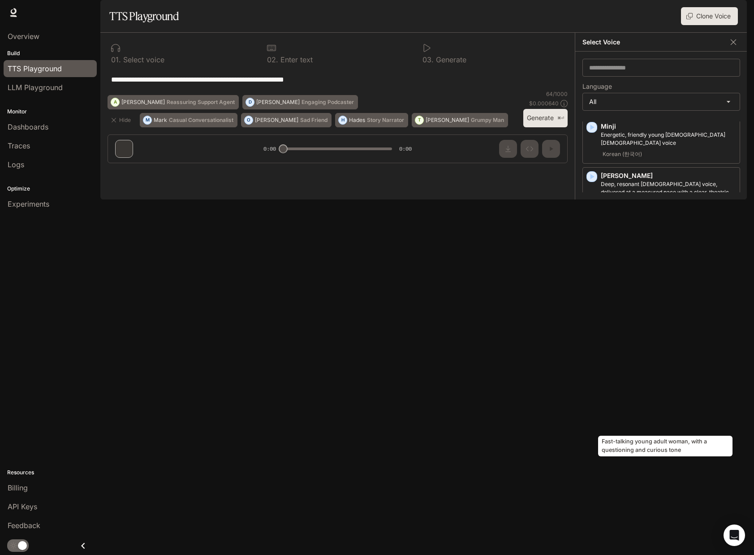  I want to click on div: T, so click(420, 120).